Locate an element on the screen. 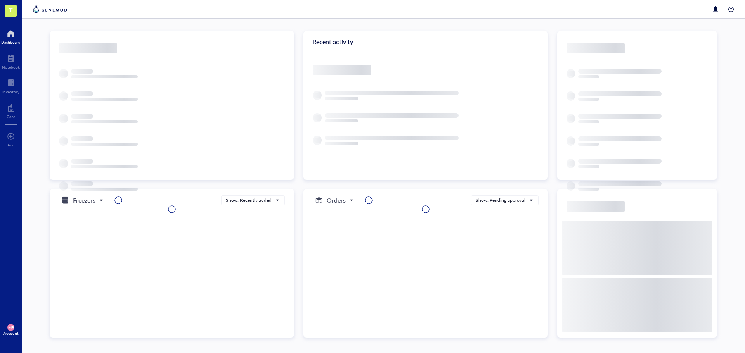 The height and width of the screenshot is (353, 745). a: Core is located at coordinates (11, 111).